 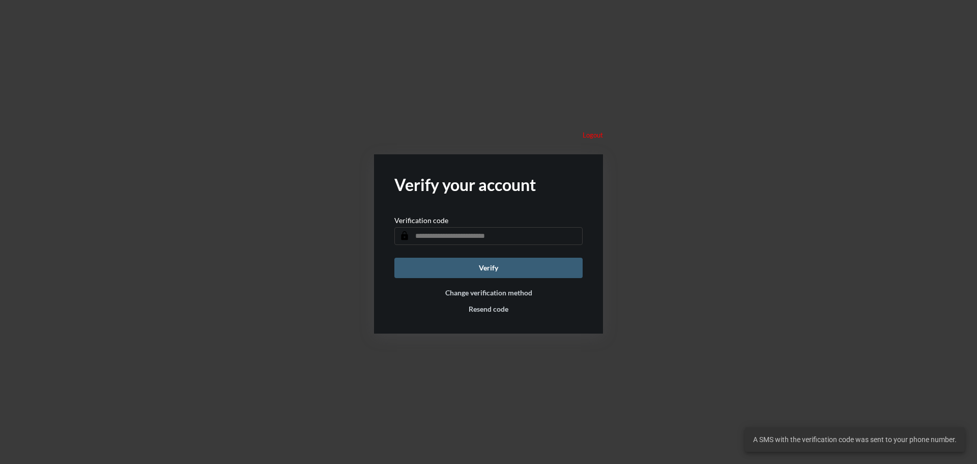 I want to click on h2: Verify your account, so click(x=489, y=184).